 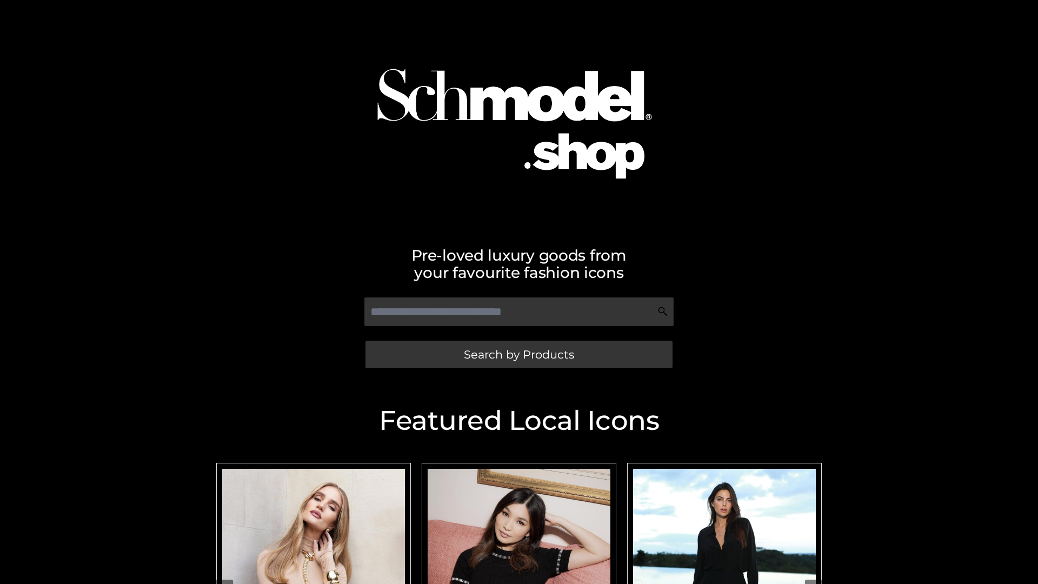 What do you see at coordinates (519, 420) in the screenshot?
I see `h2: Featured Local Icons​` at bounding box center [519, 420].